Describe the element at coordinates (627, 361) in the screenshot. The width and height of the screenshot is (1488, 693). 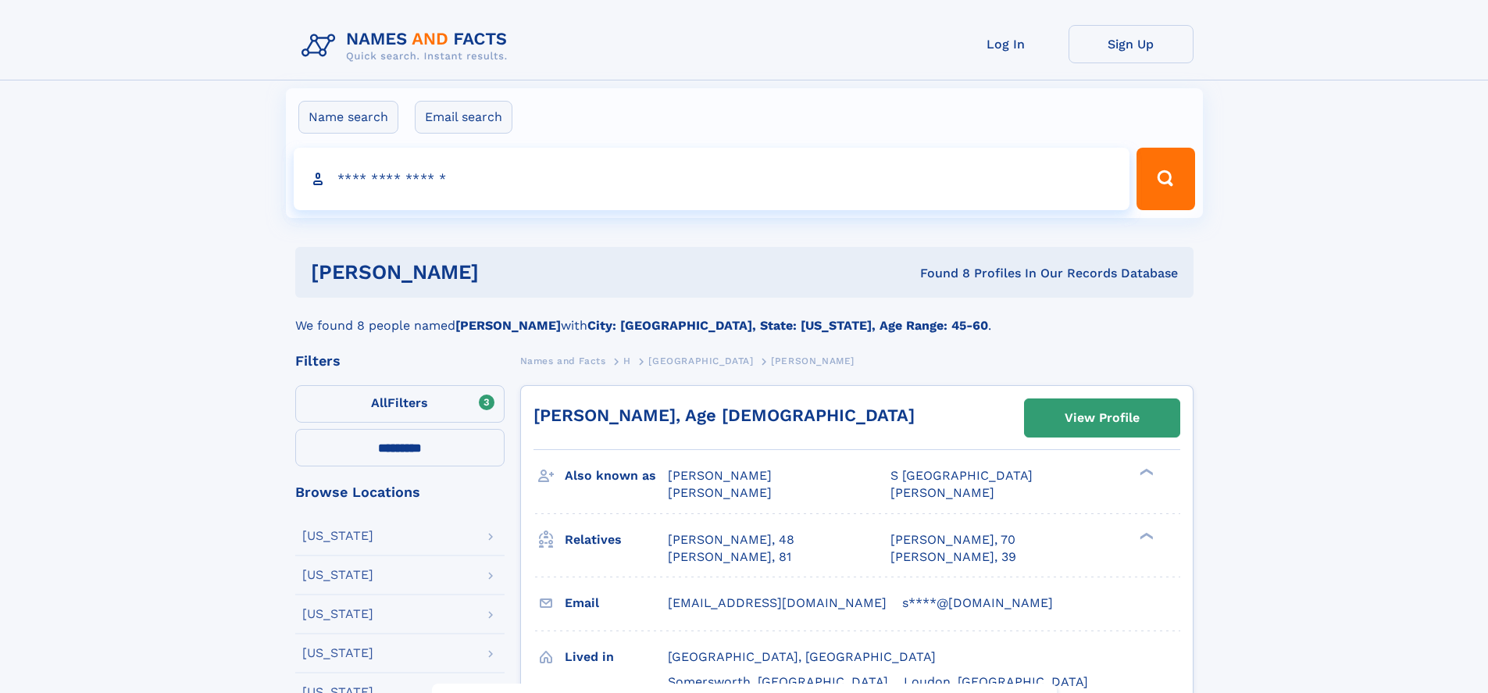
I see `span: H` at that location.